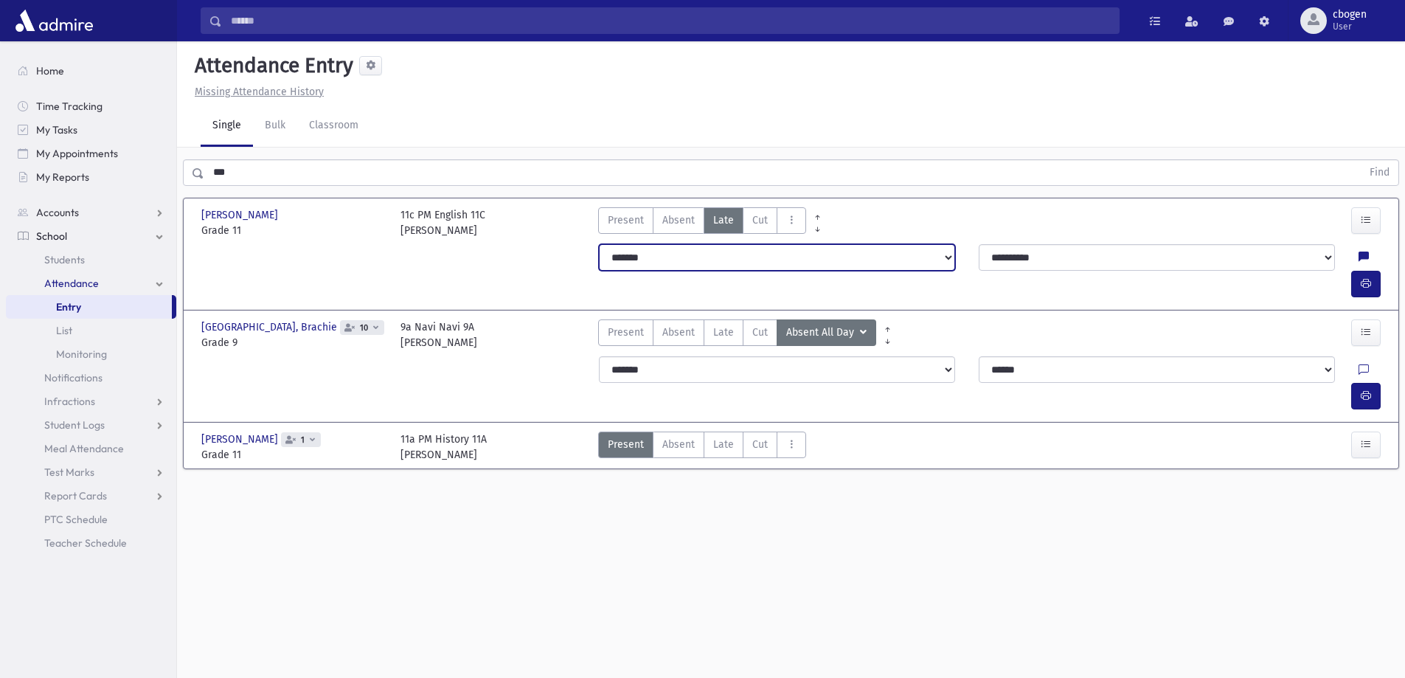 Image resolution: width=1405 pixels, height=678 pixels. Describe the element at coordinates (275, 126) in the screenshot. I see `a: Bulk` at that location.